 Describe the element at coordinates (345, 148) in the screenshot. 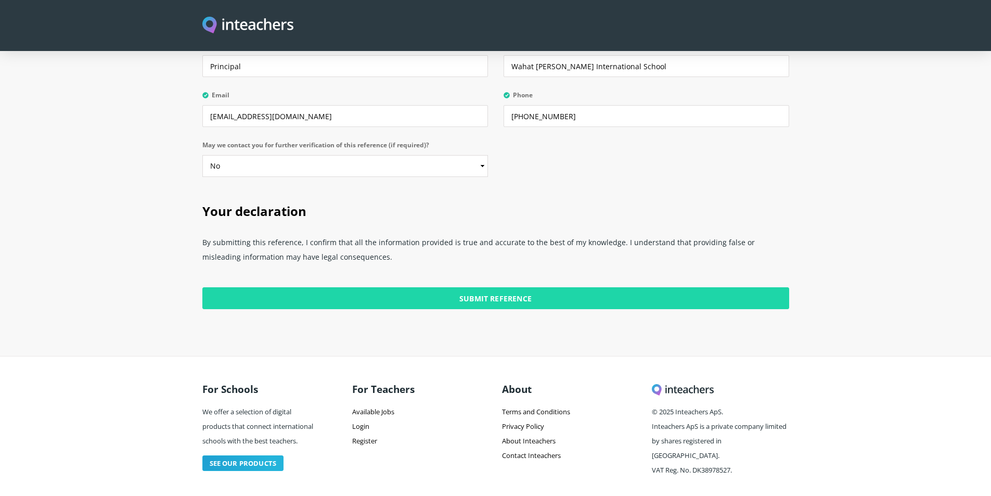

I see `label: May we contact you for further verification of this reference (if required)?` at that location.